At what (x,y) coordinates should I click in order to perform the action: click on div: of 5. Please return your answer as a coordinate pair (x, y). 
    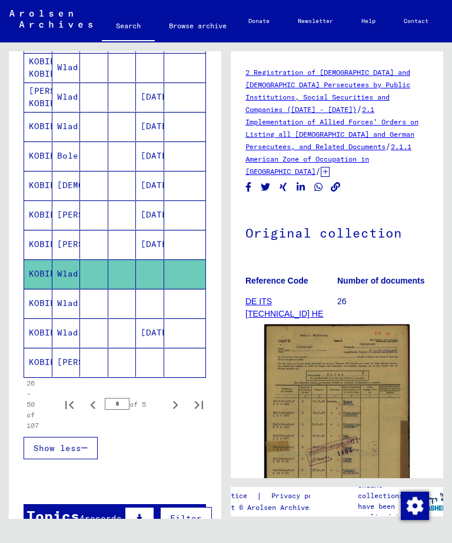
    Looking at the image, I should click on (134, 404).